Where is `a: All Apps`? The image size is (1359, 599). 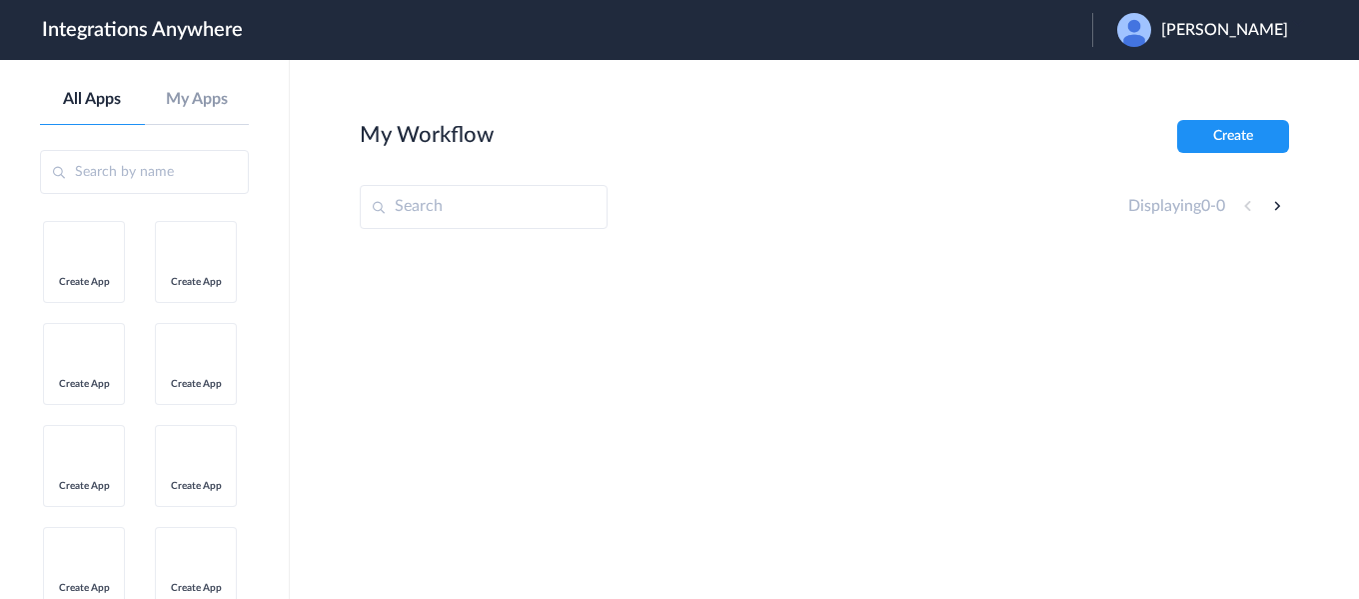
a: All Apps is located at coordinates (92, 99).